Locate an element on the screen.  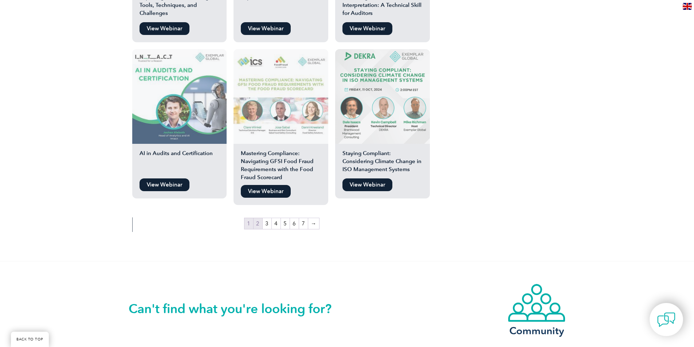
a: Staying Compliant: Considering Climate Change in ISO Management Systems is located at coordinates (382, 112).